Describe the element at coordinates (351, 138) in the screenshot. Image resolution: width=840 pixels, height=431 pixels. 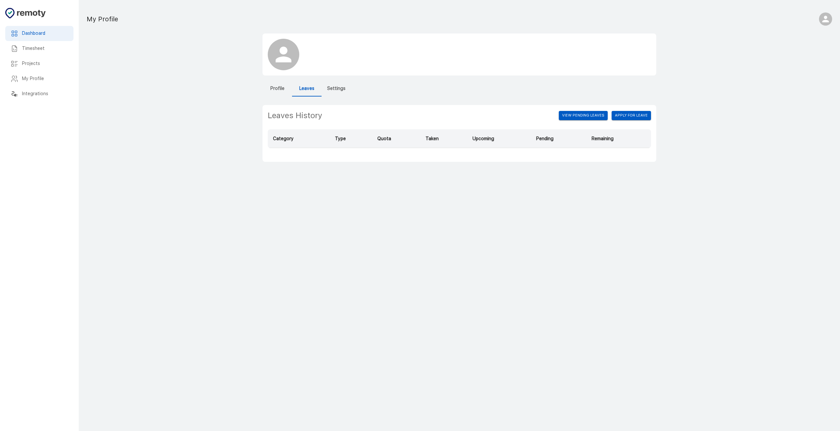
I see `th: Type` at that location.